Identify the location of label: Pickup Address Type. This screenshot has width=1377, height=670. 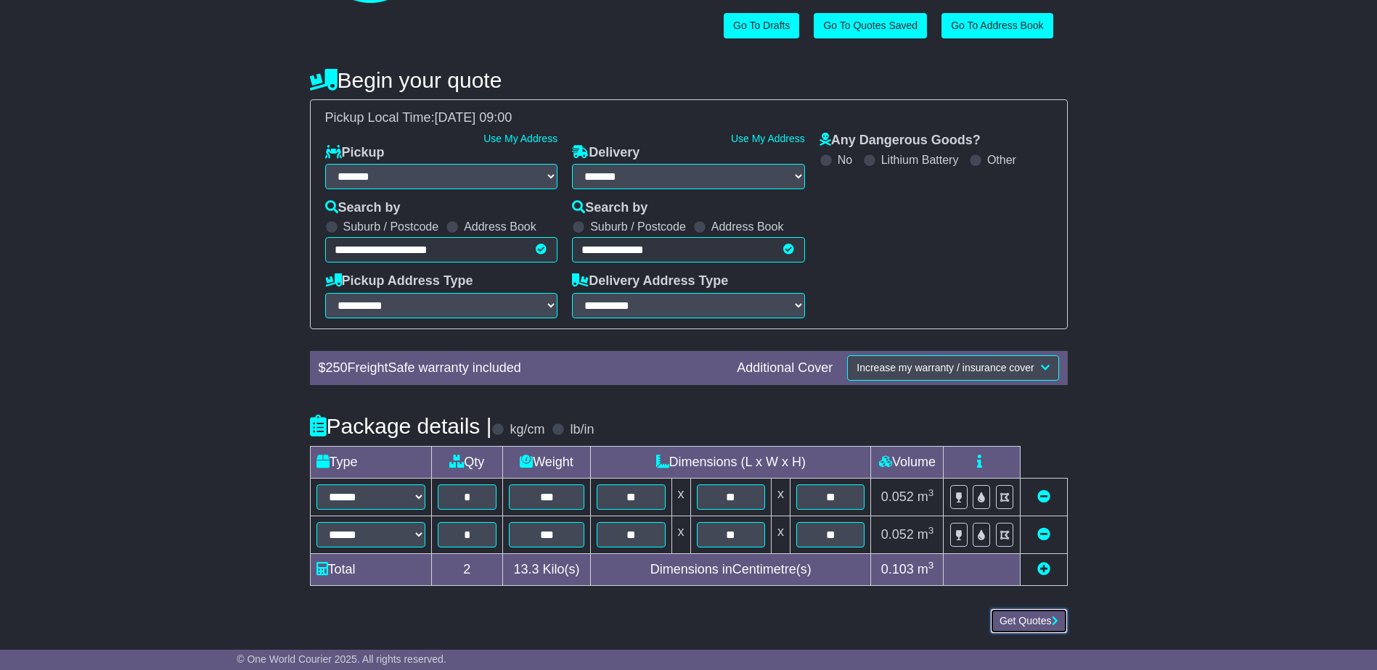
(399, 282).